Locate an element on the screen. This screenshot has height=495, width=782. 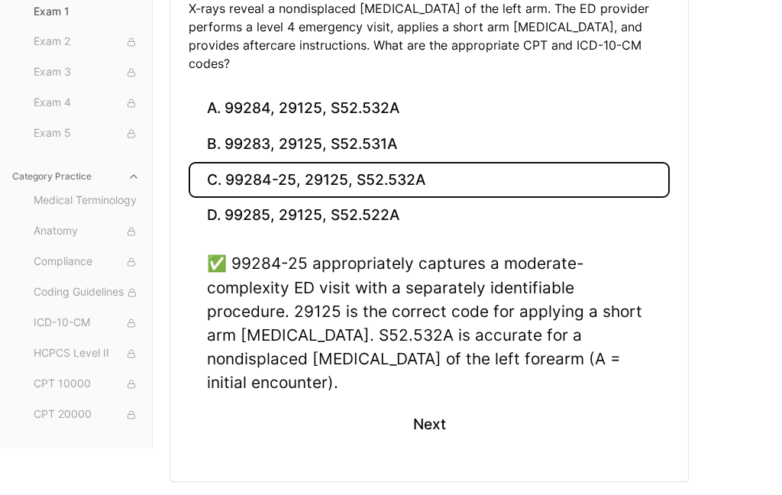
button: Coding Guidelines is located at coordinates (86, 293).